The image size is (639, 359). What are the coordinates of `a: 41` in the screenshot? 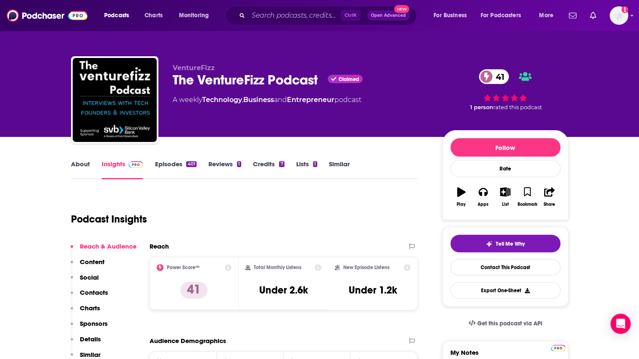 It's located at (494, 76).